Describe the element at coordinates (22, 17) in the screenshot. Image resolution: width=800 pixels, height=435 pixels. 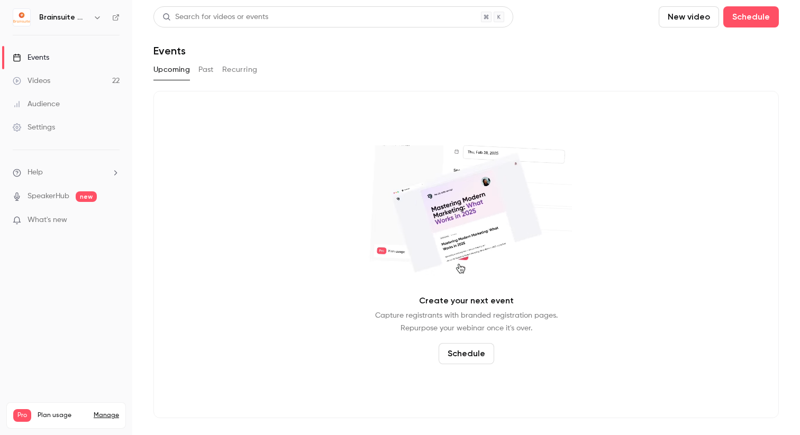
I see `img: Brainsuite Webinars` at that location.